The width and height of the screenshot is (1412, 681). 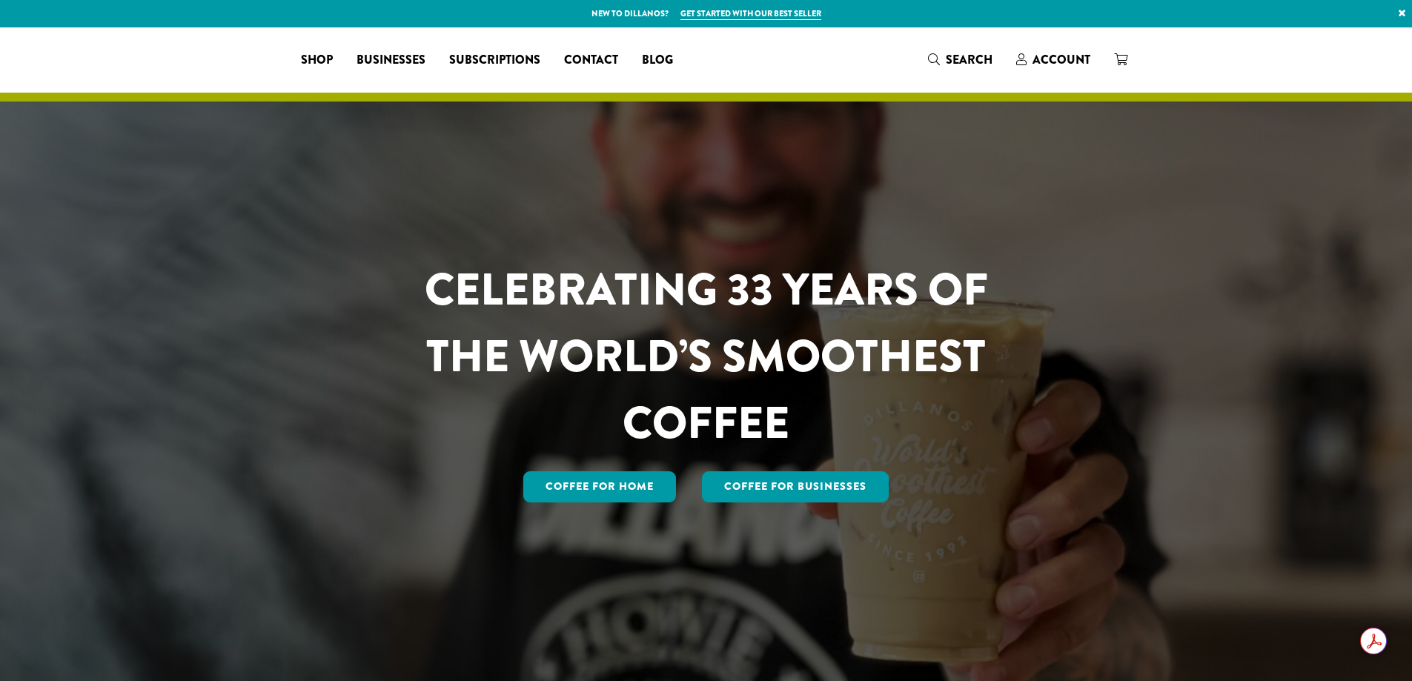 What do you see at coordinates (751, 13) in the screenshot?
I see `a: Get started with our best seller` at bounding box center [751, 13].